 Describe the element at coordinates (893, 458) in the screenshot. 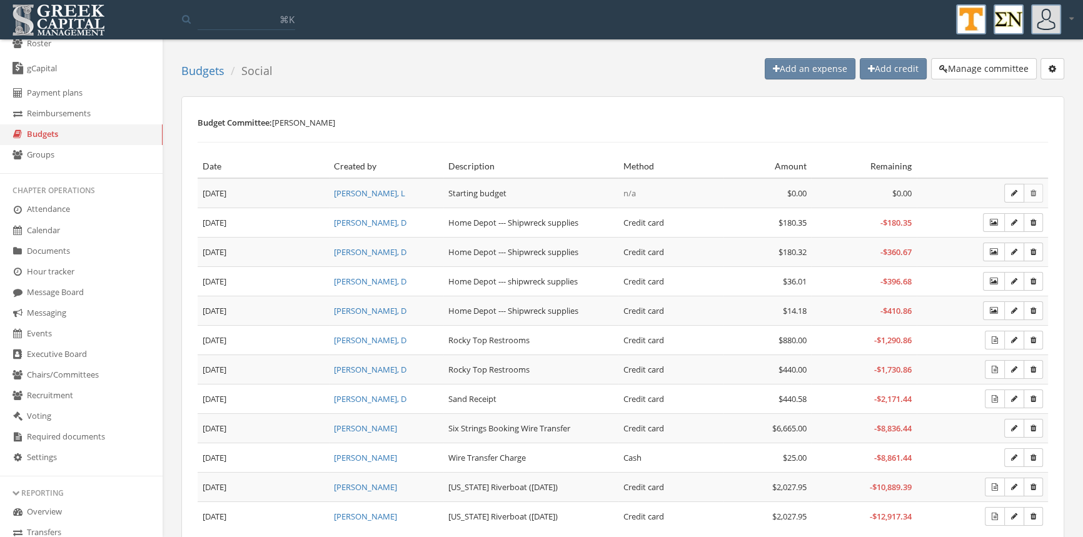

I see `span: - $8,861.44` at that location.